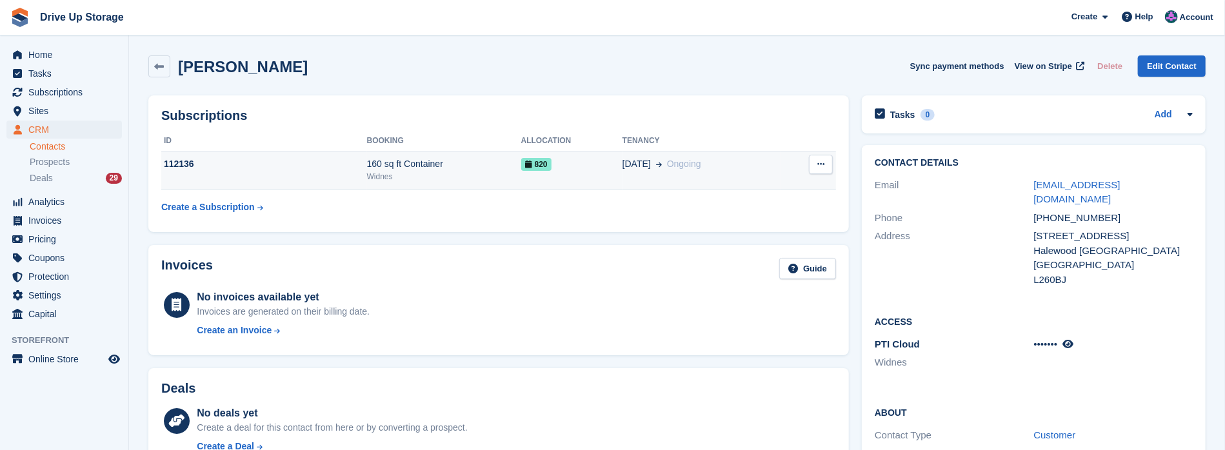 Image resolution: width=1225 pixels, height=450 pixels. What do you see at coordinates (954, 258) in the screenshot?
I see `div: Address` at bounding box center [954, 258].